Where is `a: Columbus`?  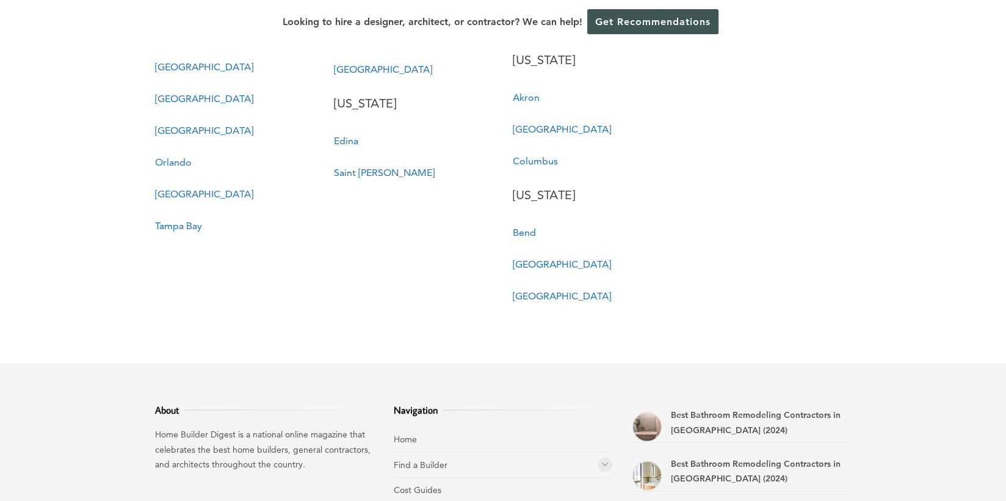
a: Columbus is located at coordinates (535, 161).